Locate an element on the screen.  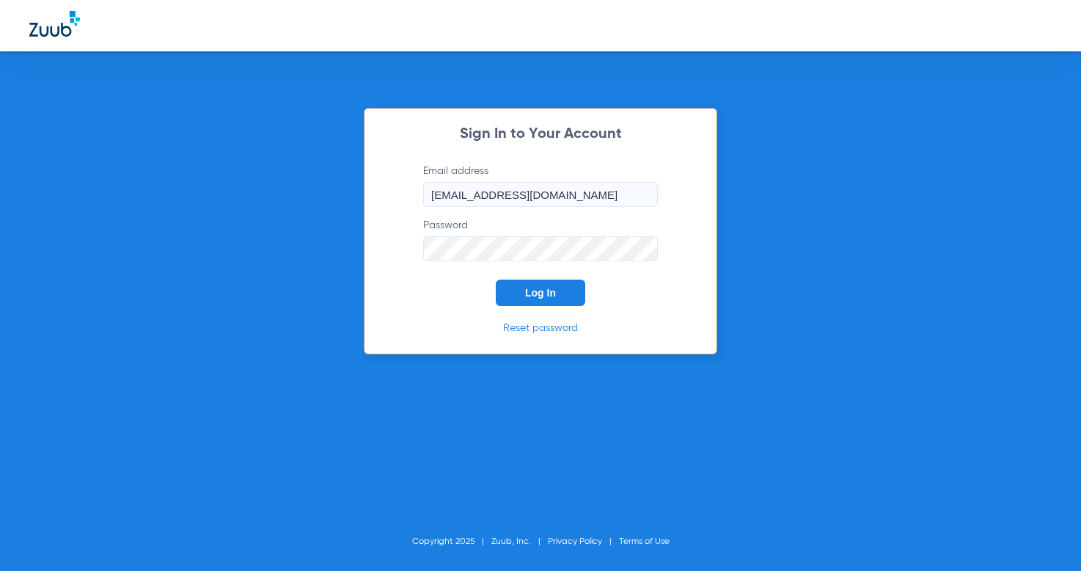
input: Password is located at coordinates (541, 249).